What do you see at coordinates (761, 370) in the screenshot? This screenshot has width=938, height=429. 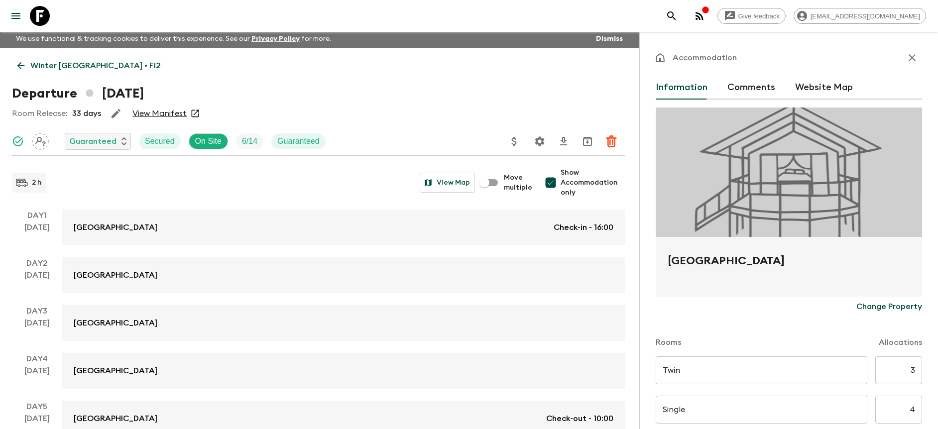 I see `input: eg. Tent on a jeep` at bounding box center [761, 370].